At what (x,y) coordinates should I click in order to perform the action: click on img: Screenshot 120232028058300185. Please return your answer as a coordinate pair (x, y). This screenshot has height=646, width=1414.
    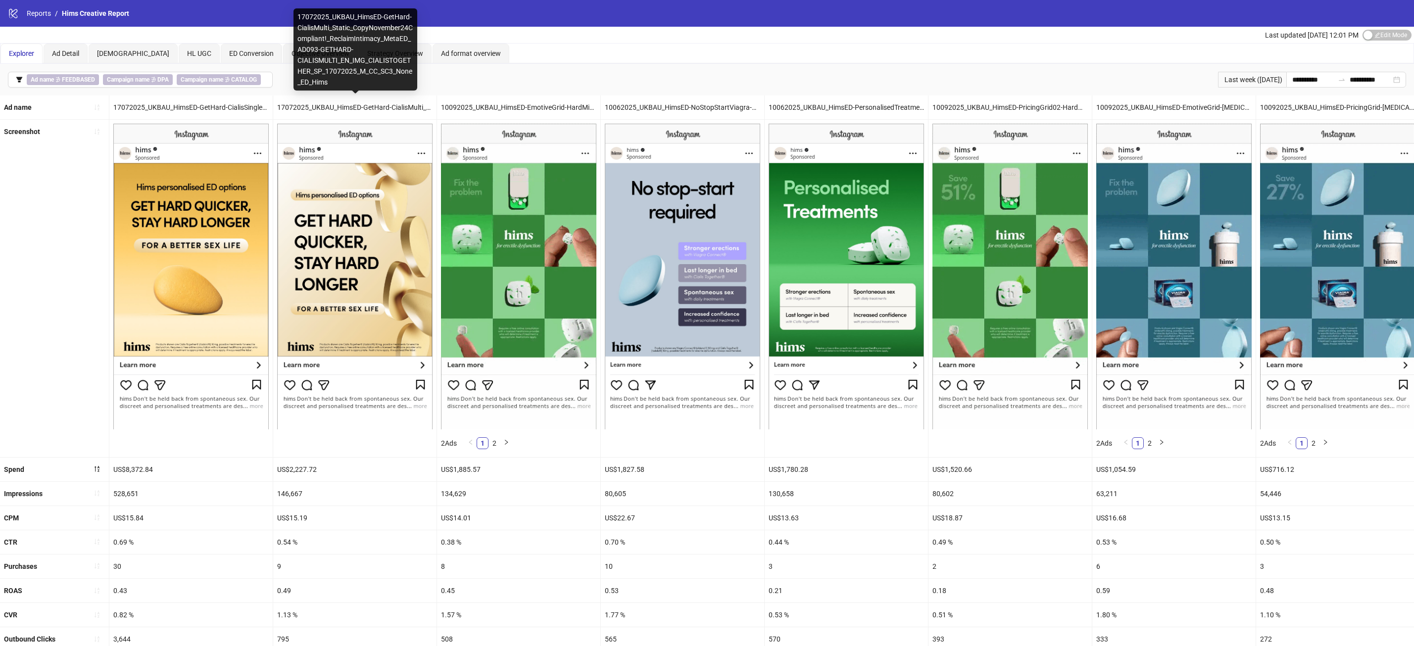
    Looking at the image, I should click on (519, 276).